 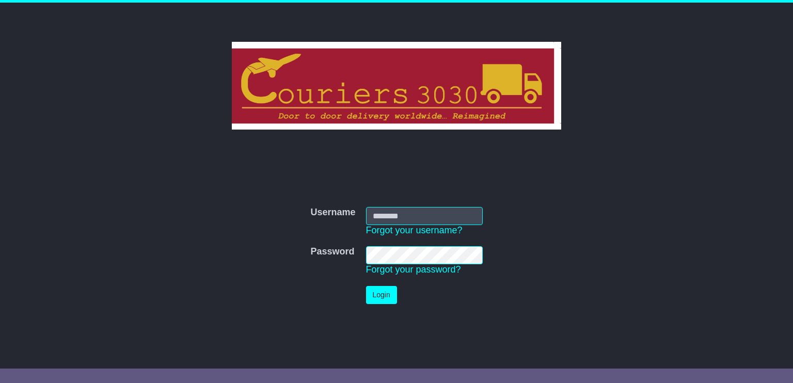 I want to click on img: Couriers 3030, so click(x=397, y=86).